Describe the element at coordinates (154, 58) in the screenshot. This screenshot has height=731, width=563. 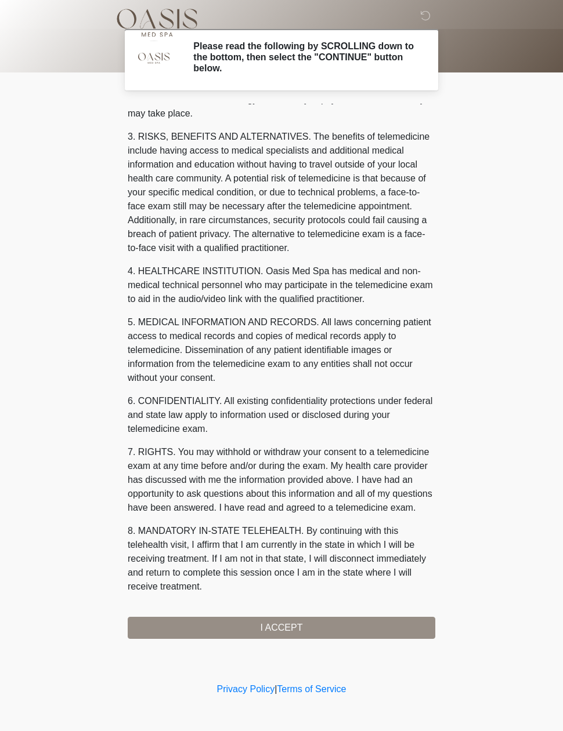
I see `img: Agent Avatar` at that location.